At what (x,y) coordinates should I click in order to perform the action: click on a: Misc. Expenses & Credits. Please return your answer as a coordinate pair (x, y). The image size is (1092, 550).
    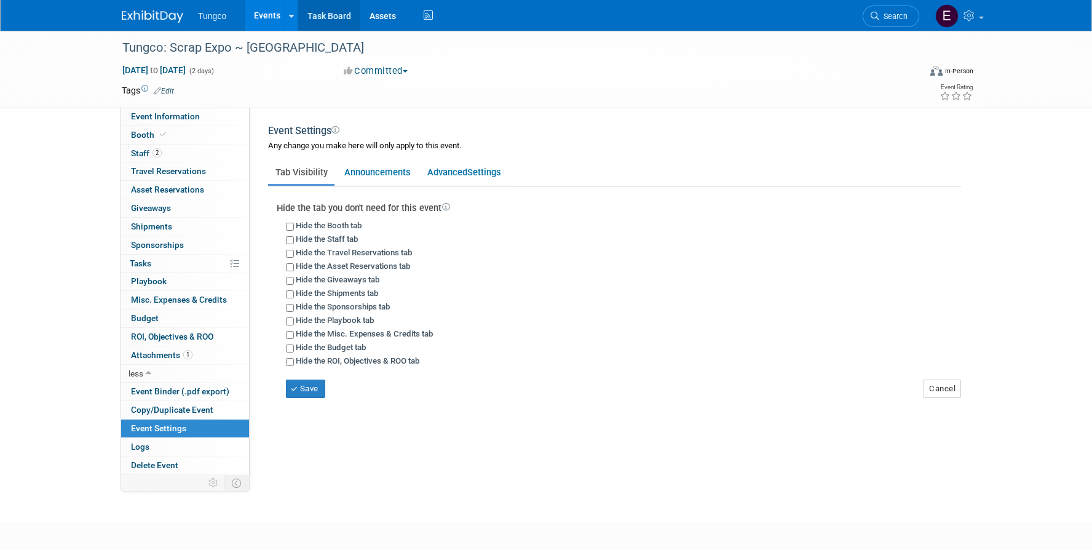
    Looking at the image, I should click on (185, 299).